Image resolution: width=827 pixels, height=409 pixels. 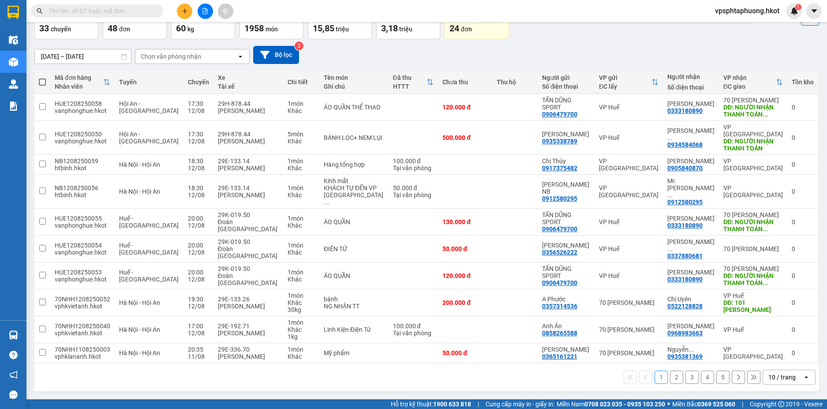 What do you see at coordinates (82, 306) in the screenshot?
I see `div: vphkvietanh.hkot` at bounding box center [82, 306].